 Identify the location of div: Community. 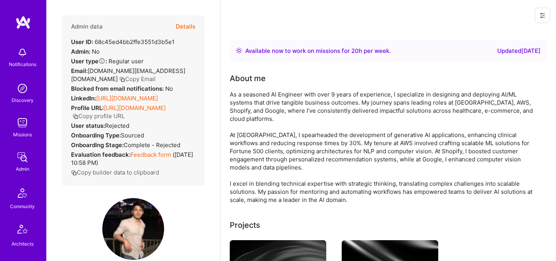
(22, 206).